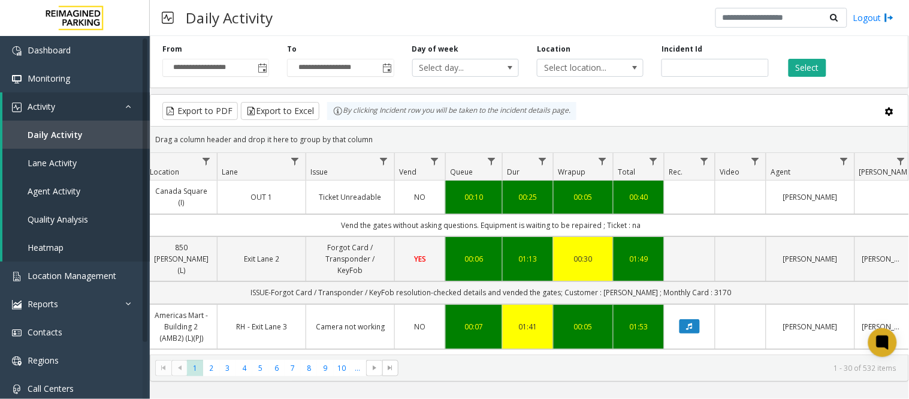 This screenshot has height=399, width=909. What do you see at coordinates (261, 258) in the screenshot?
I see `a: Exit Lane 2` at bounding box center [261, 258].